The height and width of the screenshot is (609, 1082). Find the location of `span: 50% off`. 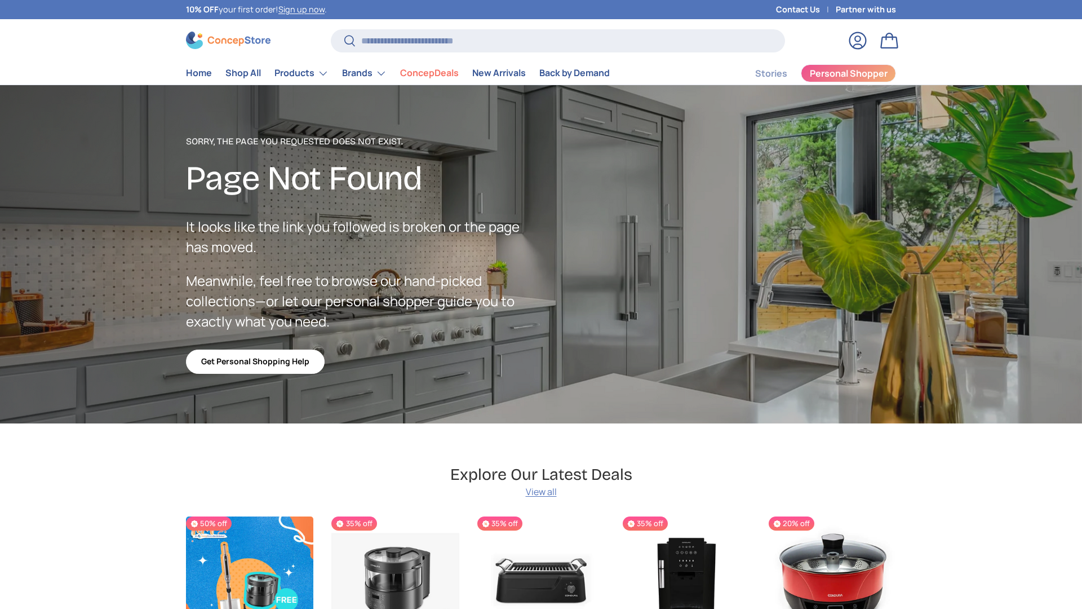

span: 50% off is located at coordinates (209, 523).